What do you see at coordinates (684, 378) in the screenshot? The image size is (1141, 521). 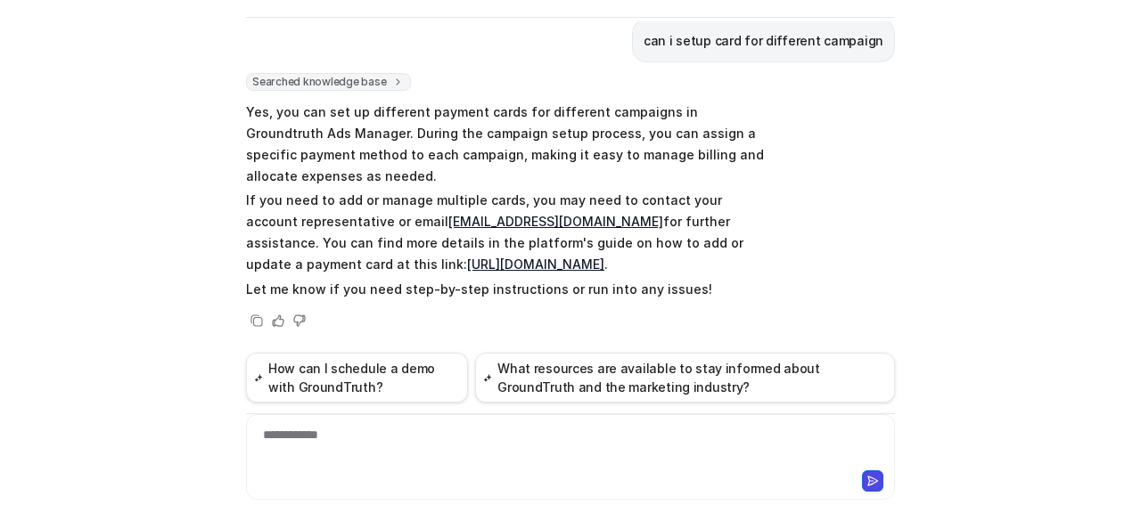 I see `button: What resources are available to stay informed about GroundTruth and the marketing industry?` at bounding box center [684, 378].